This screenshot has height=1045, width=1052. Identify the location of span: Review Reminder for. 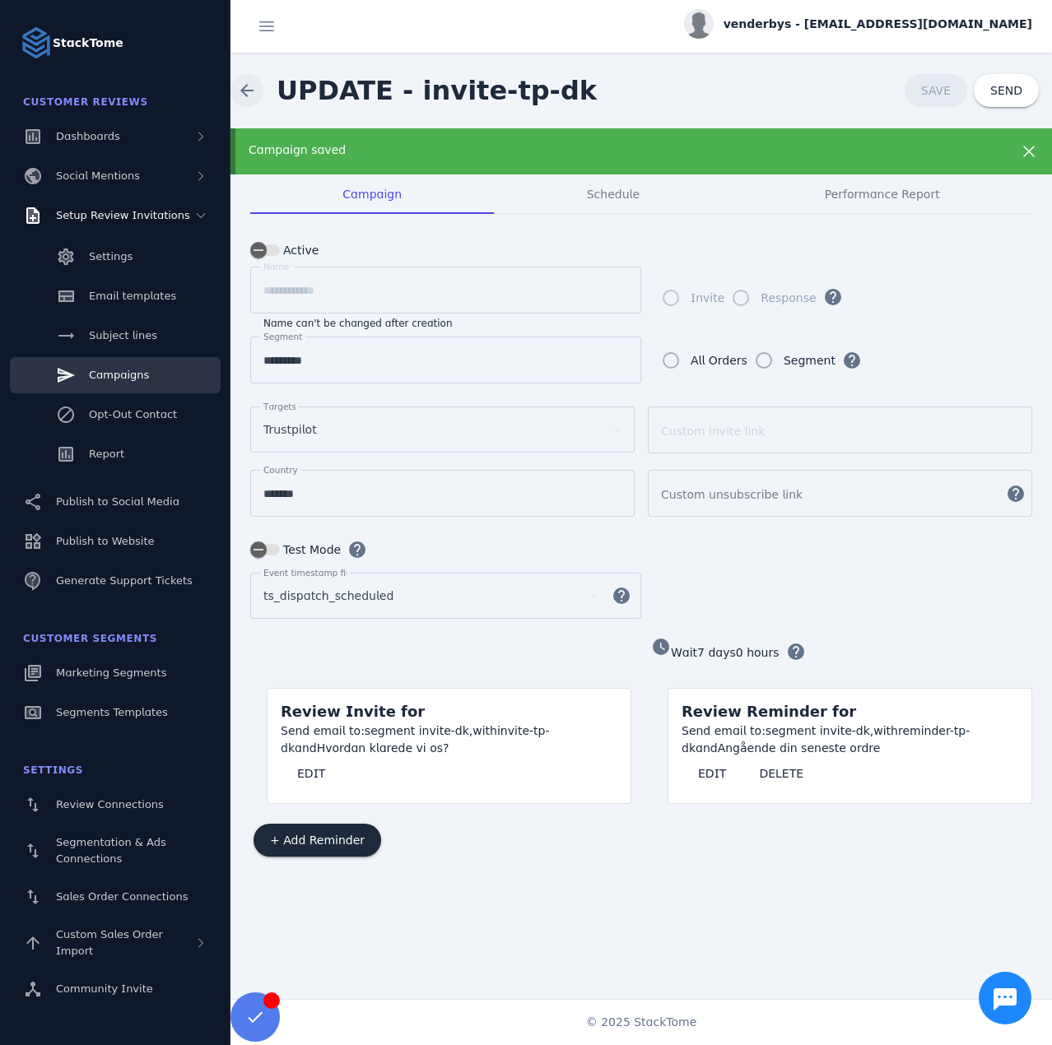
(769, 711).